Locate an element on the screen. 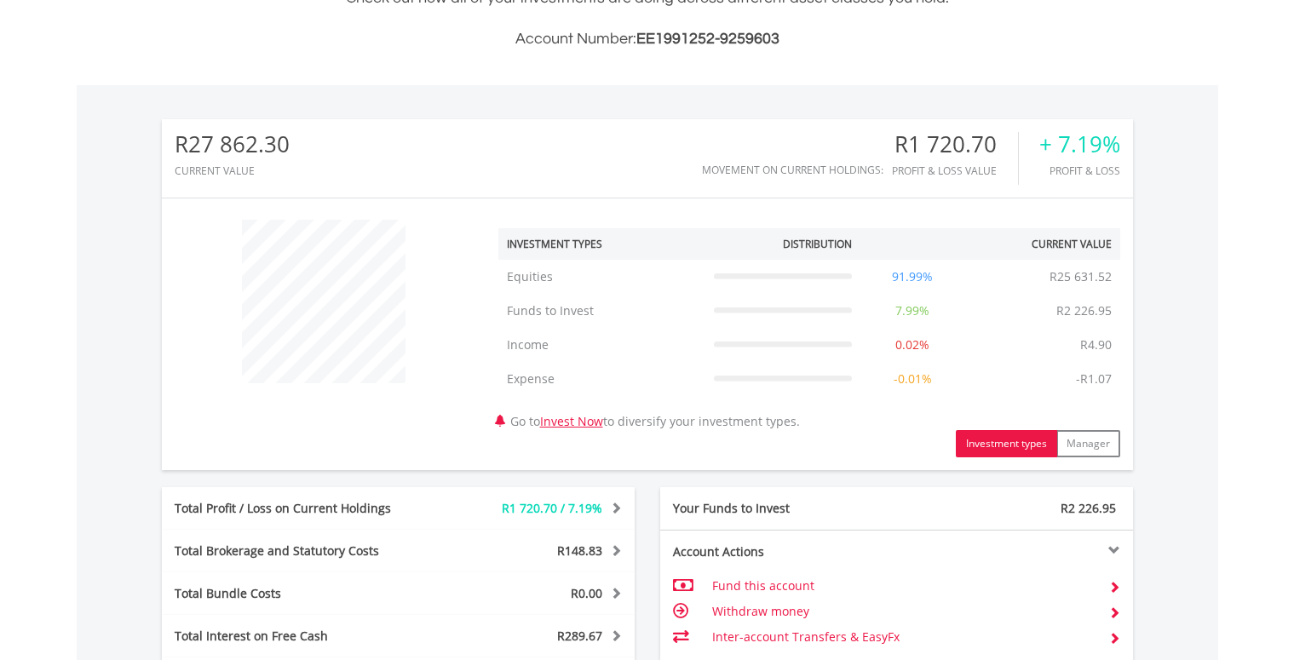 This screenshot has height=660, width=1294. td: -R1.07 is located at coordinates (1094, 379).